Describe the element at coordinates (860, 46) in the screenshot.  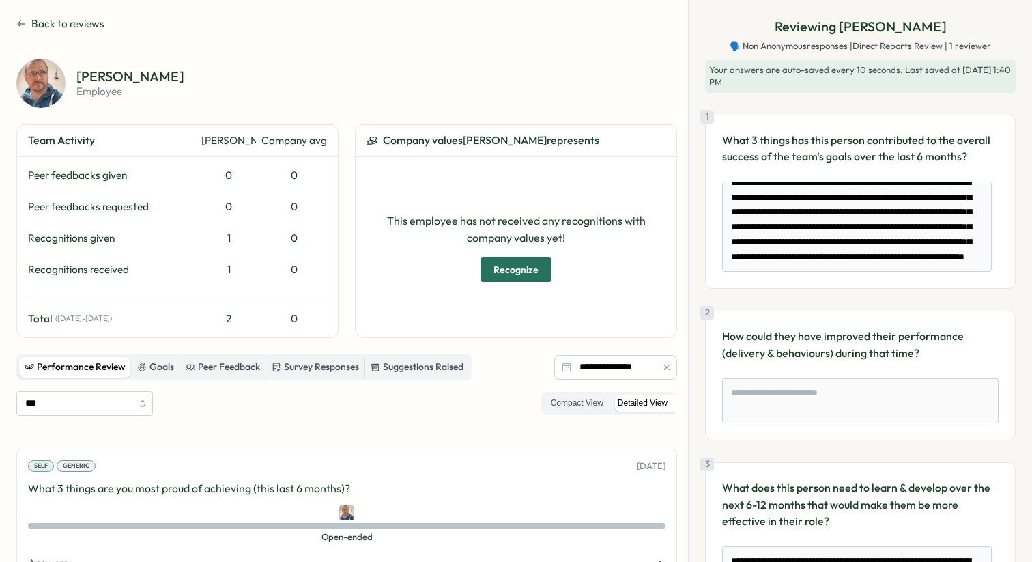
I see `span: 🗣️ Non Anonymous responses | Direct Reports Review | 1 reviewer` at that location.